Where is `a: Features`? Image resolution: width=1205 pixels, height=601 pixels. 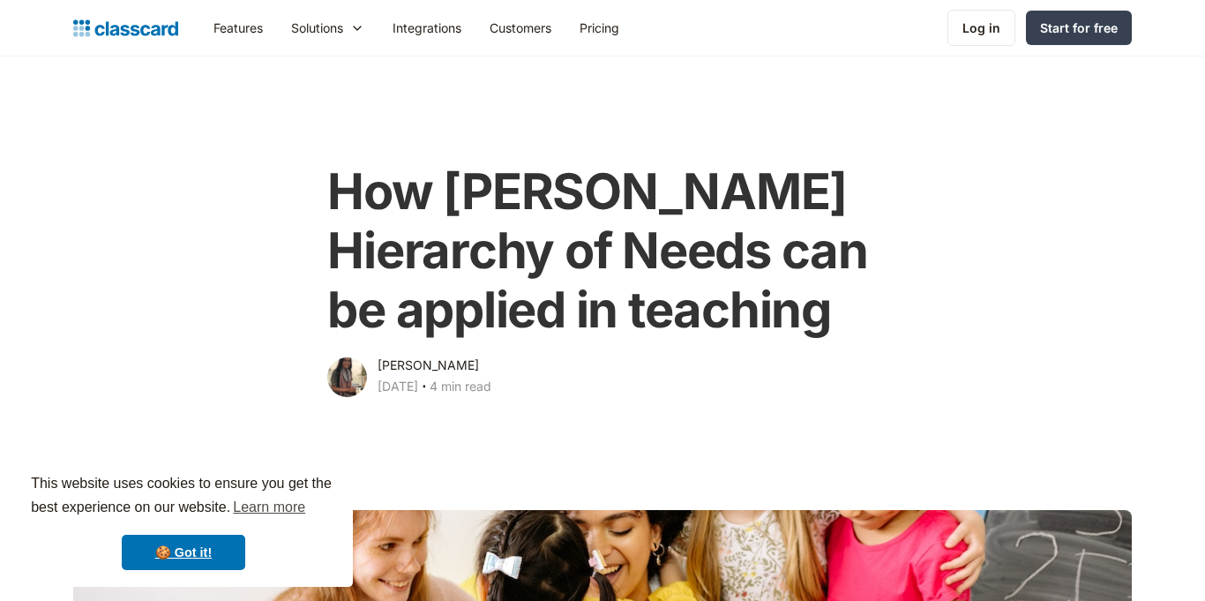
a: Features is located at coordinates (238, 27).